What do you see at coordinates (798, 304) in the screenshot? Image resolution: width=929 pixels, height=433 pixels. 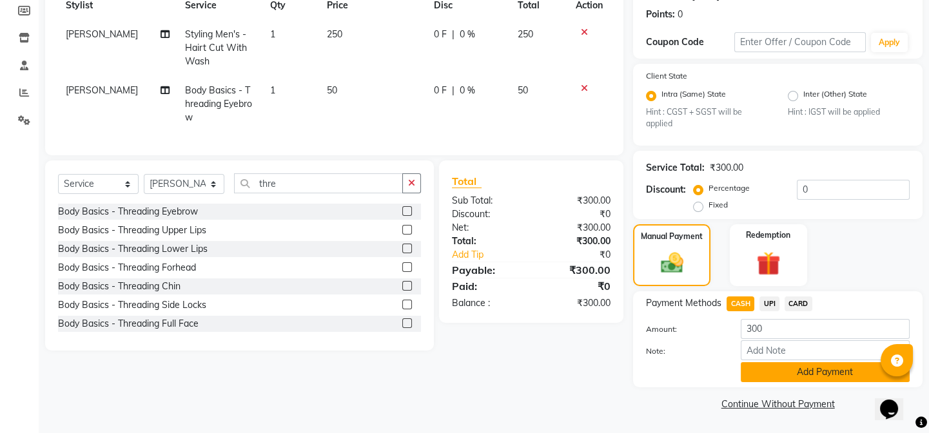 I see `span: CARD` at bounding box center [798, 304].